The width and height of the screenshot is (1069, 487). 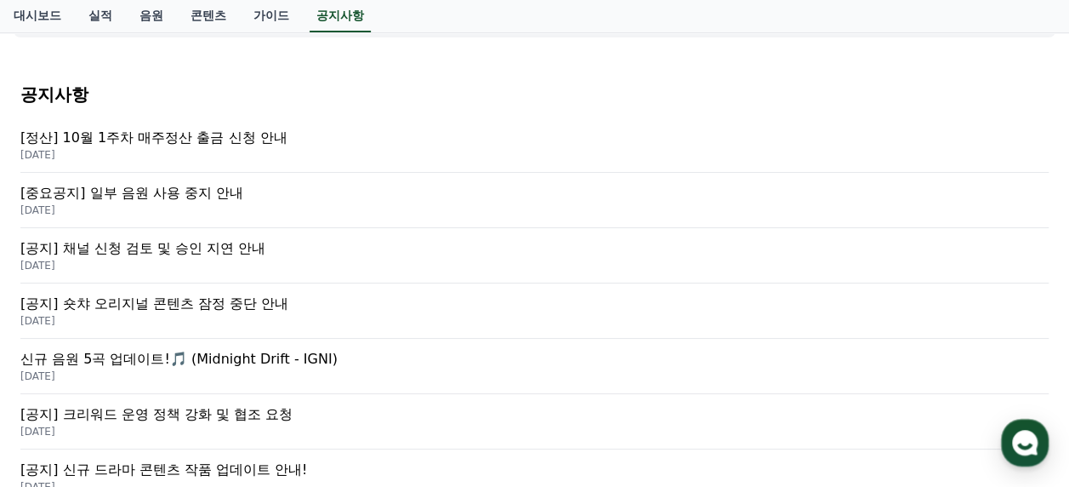 What do you see at coordinates (59, 367) in the screenshot?
I see `a: 홈` at bounding box center [59, 367].